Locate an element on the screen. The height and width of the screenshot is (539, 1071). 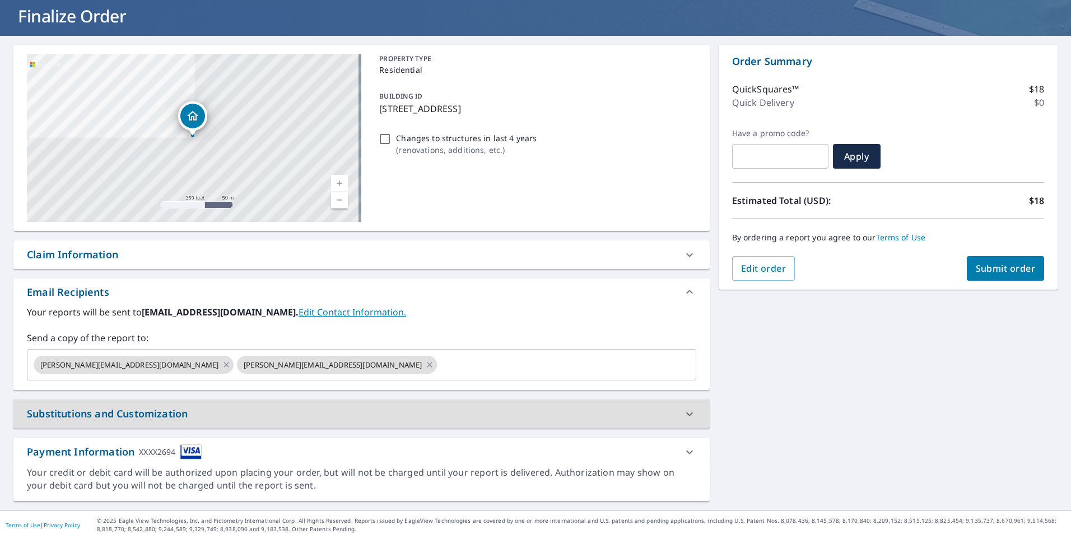
div: XXXX2694 is located at coordinates (157, 452).